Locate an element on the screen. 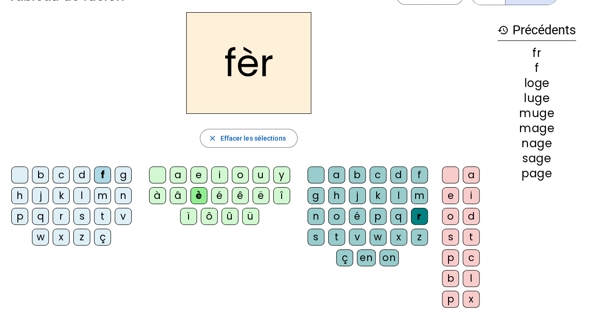 The image size is (591, 317). div: en is located at coordinates (366, 258).